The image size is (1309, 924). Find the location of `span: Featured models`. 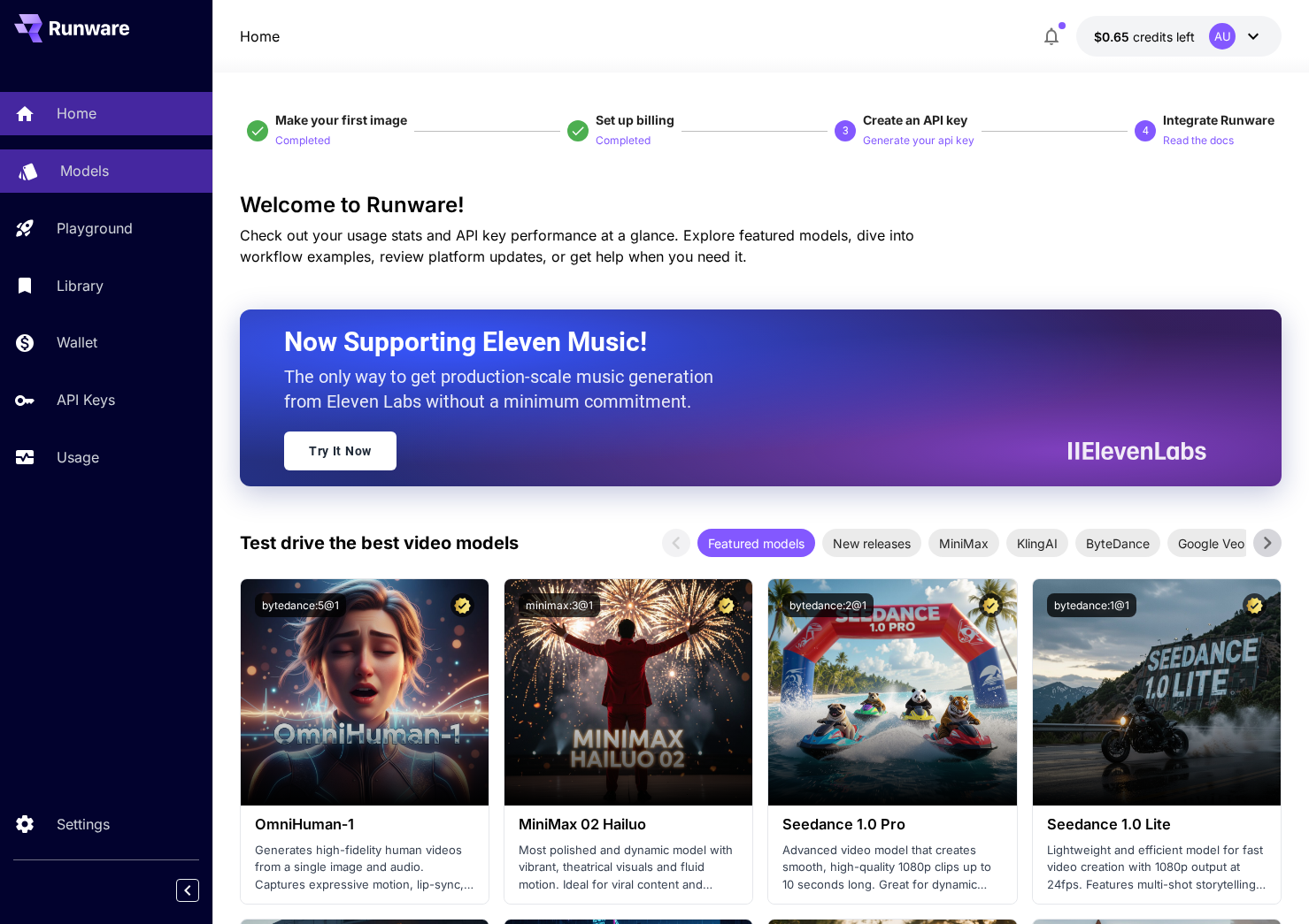

span: Featured models is located at coordinates (756, 543).